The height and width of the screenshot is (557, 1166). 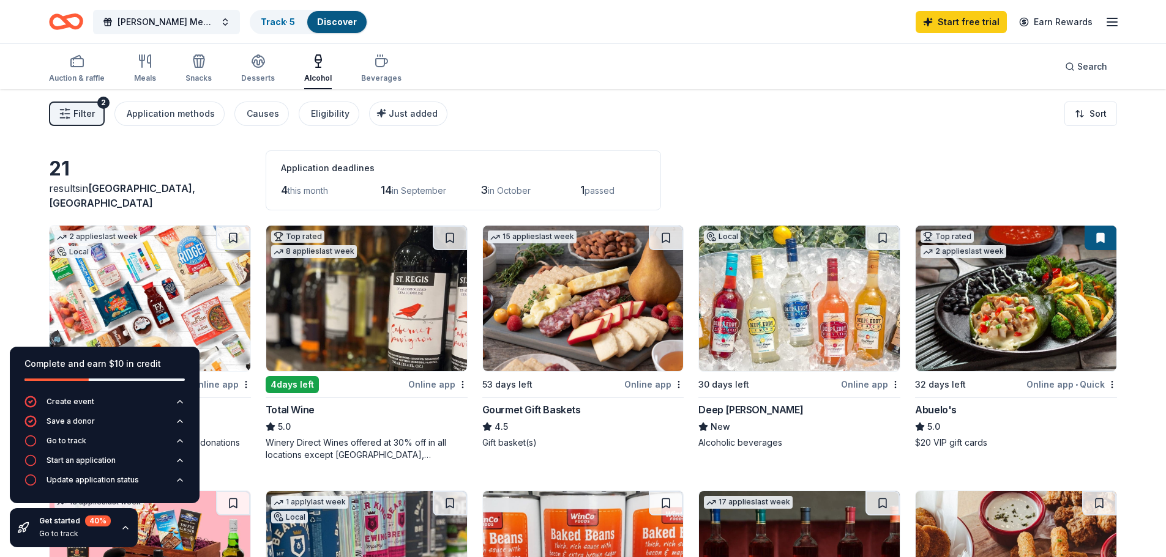 What do you see at coordinates (1090, 114) in the screenshot?
I see `button: Sort` at bounding box center [1090, 114].